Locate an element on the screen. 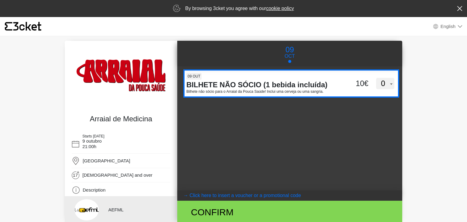  div: Confirm is located at coordinates (255, 212).